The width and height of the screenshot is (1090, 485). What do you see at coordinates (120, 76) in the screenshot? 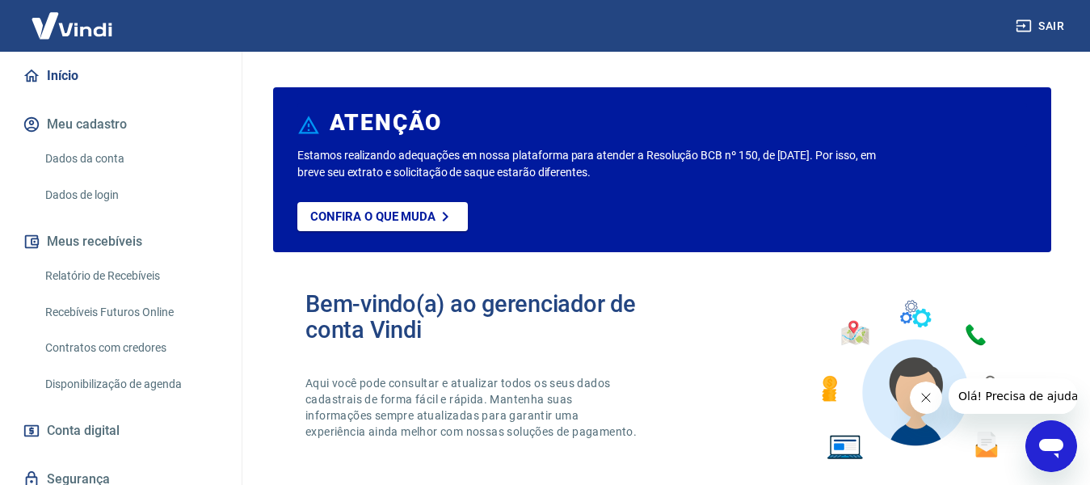
I see `a: Início` at bounding box center [120, 76].